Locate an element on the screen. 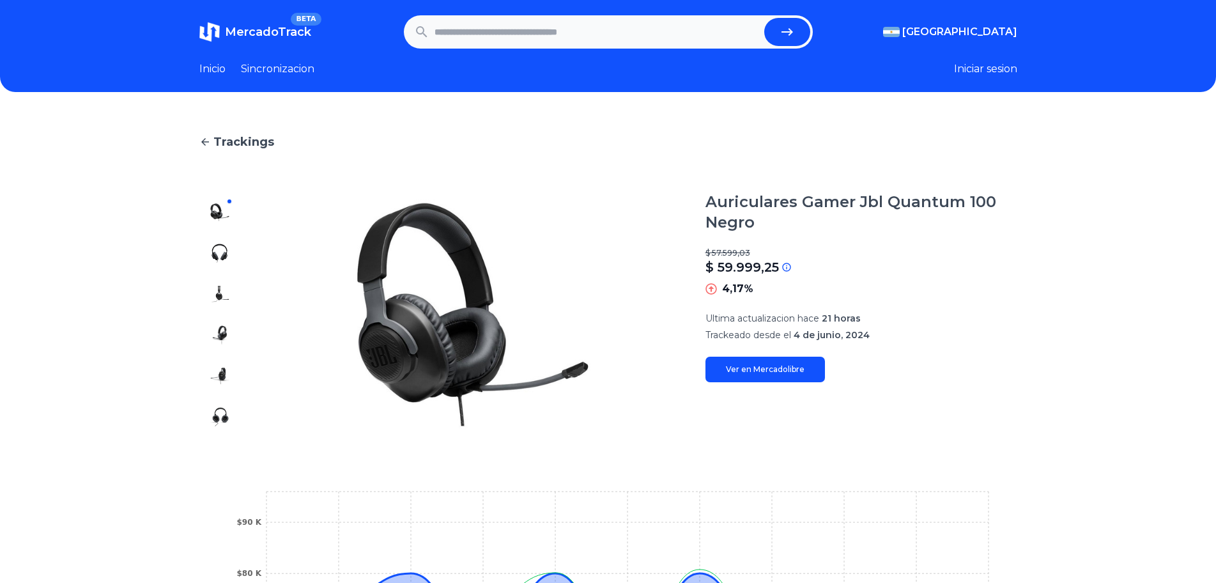  a: Sincronizacion is located at coordinates (277, 69).